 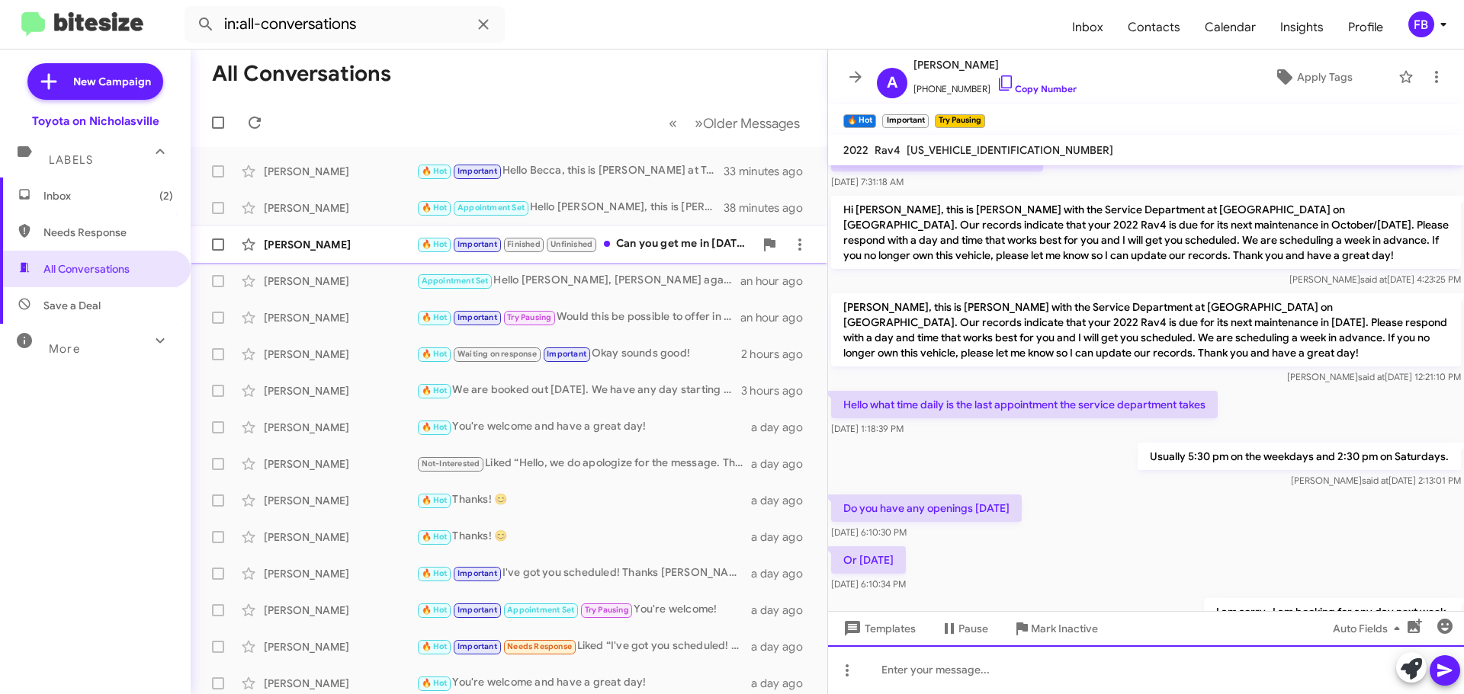 I want to click on span: Labels, so click(x=71, y=160).